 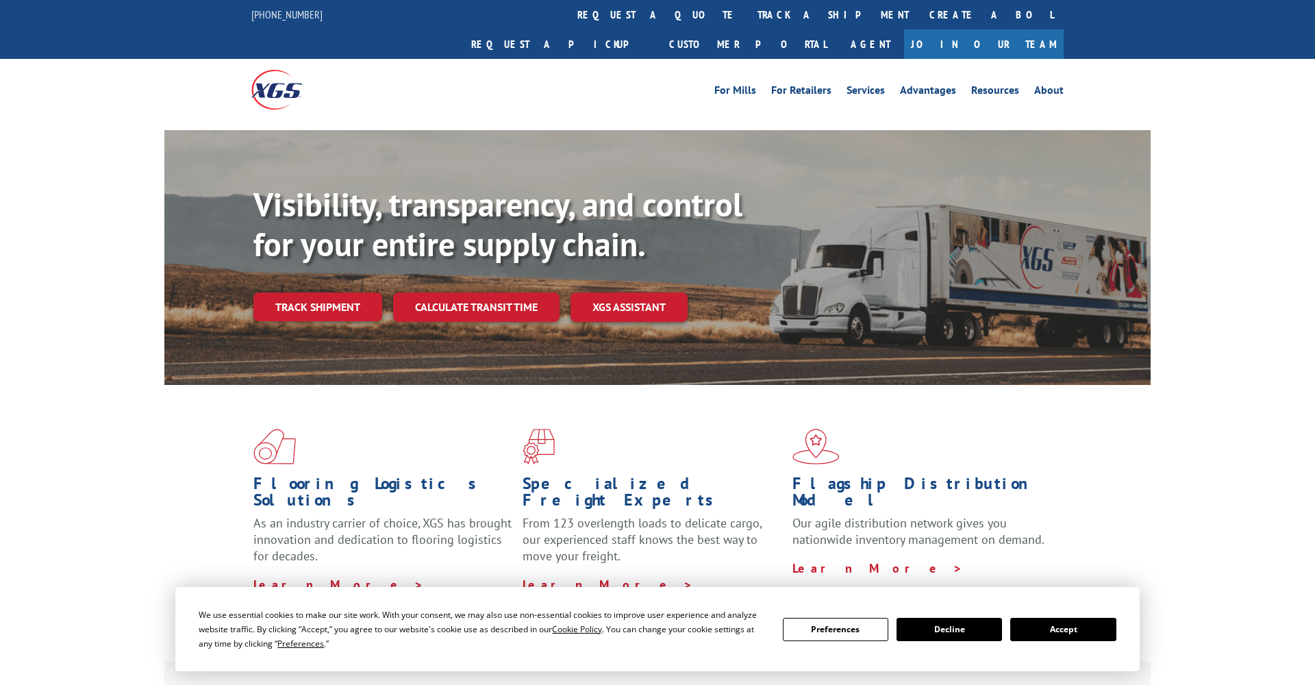 What do you see at coordinates (657, 629) in the screenshot?
I see `div: Cookie Consent Prompt` at bounding box center [657, 629].